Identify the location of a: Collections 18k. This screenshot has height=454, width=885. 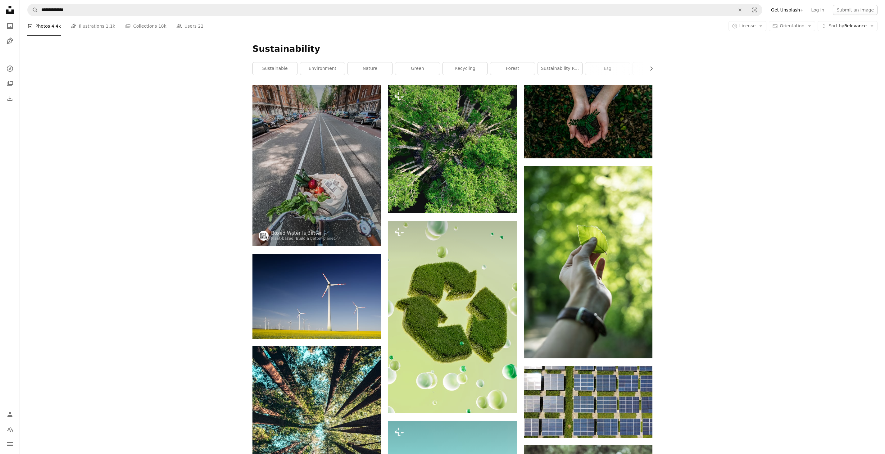
(146, 26).